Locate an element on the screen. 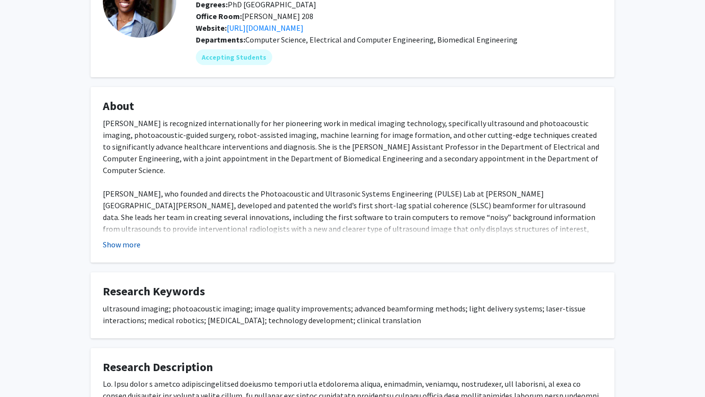 The height and width of the screenshot is (397, 705). div: ultrasound imaging; photoacoustic imaging; image quality improvements; advanced beamforming metho... is located at coordinates (352, 315).